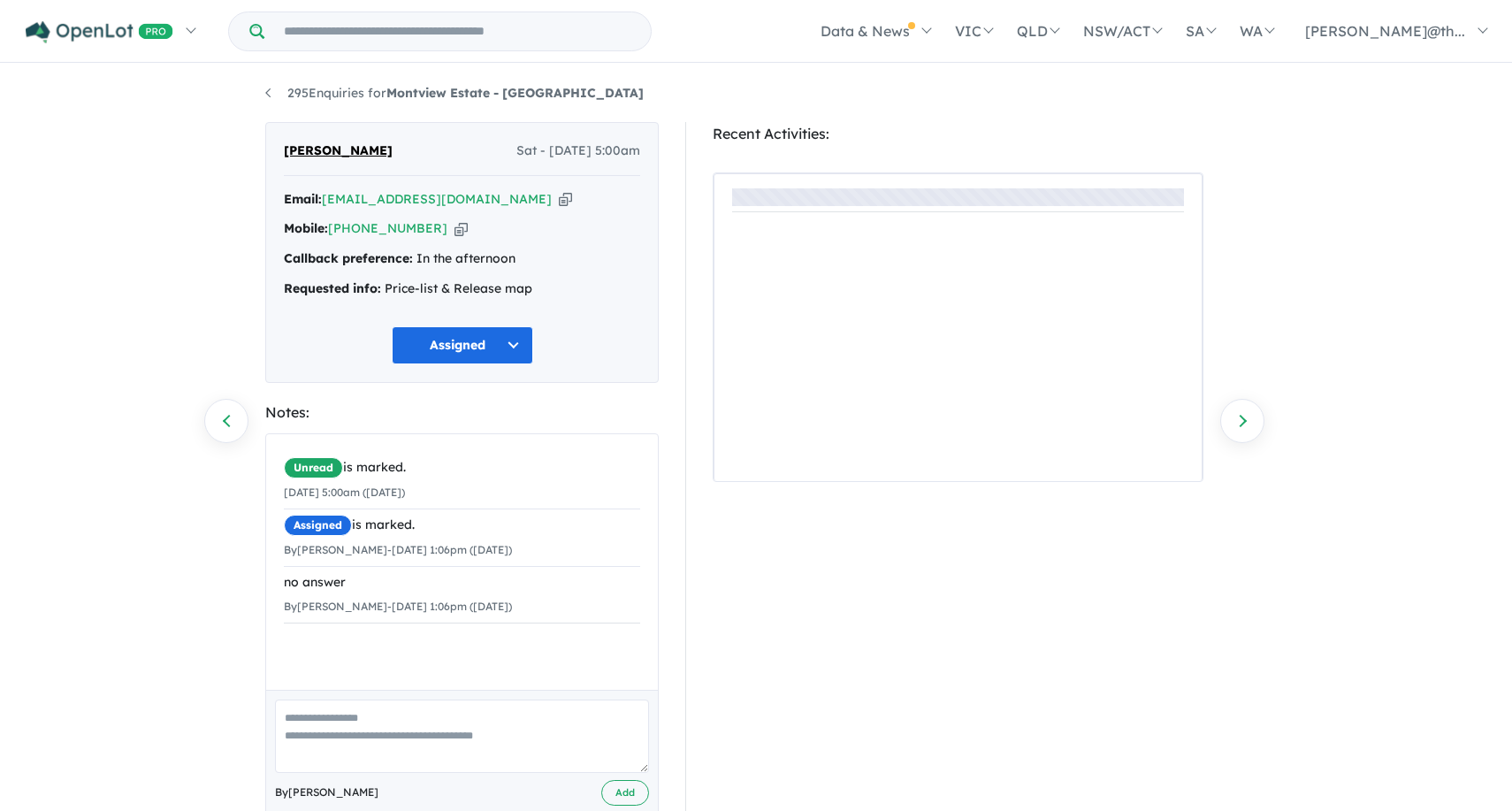 The height and width of the screenshot is (811, 1512). What do you see at coordinates (461, 290) in the screenshot?
I see `div: Price-list & Release map` at bounding box center [461, 290].